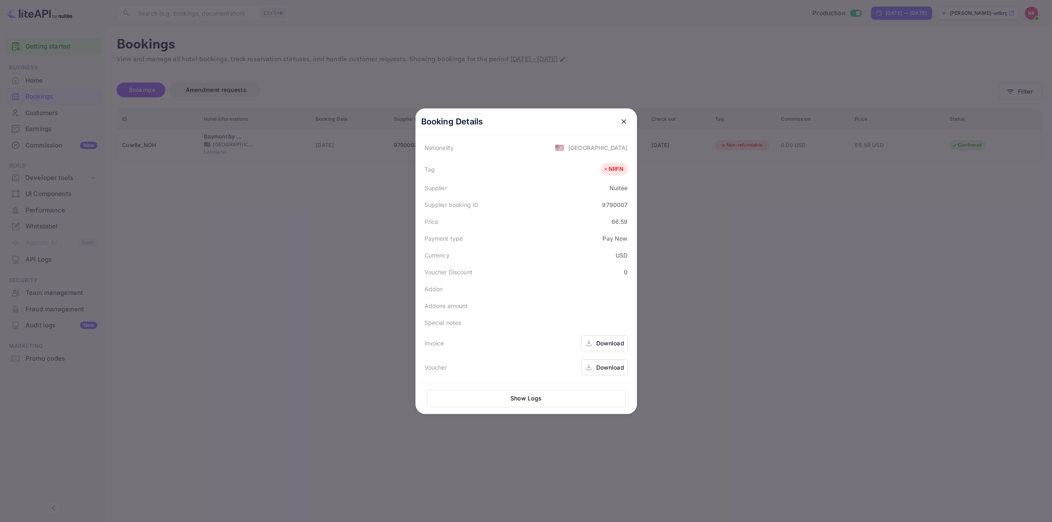  Describe the element at coordinates (625, 272) in the screenshot. I see `div: 0` at that location.